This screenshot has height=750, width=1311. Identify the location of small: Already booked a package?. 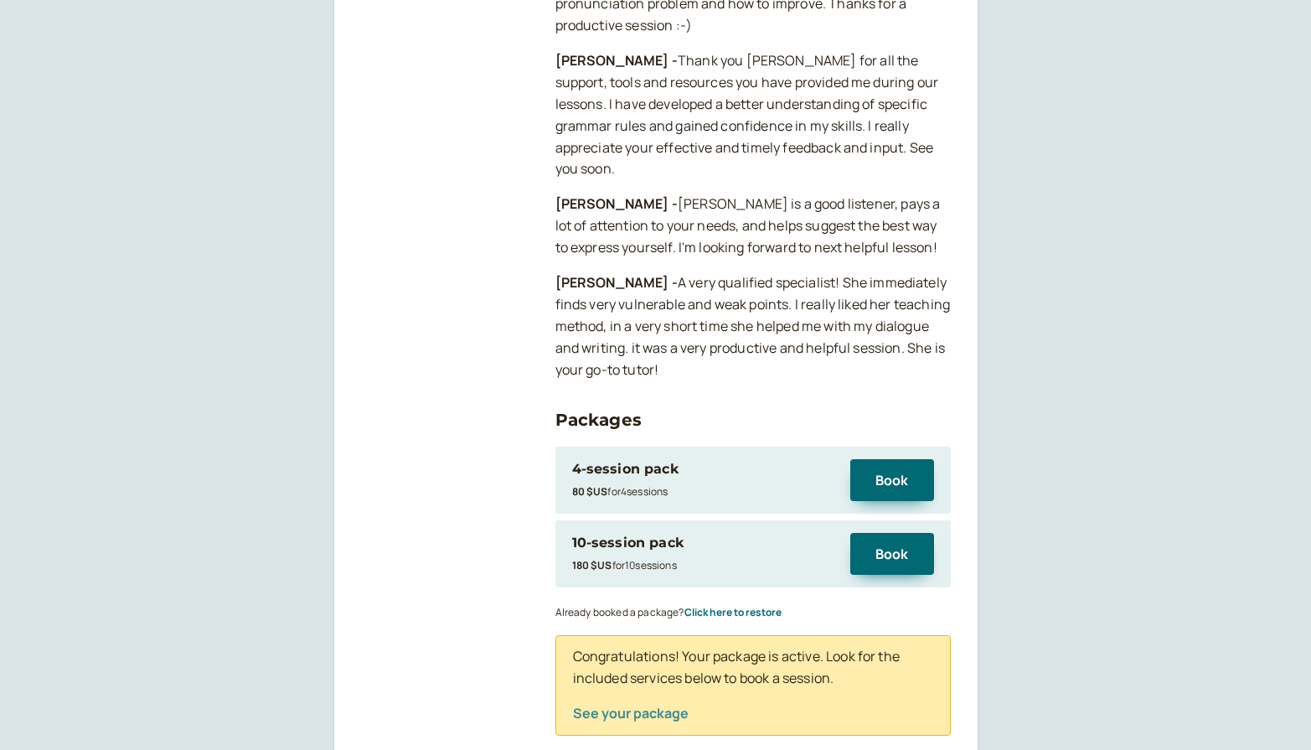
(669, 612).